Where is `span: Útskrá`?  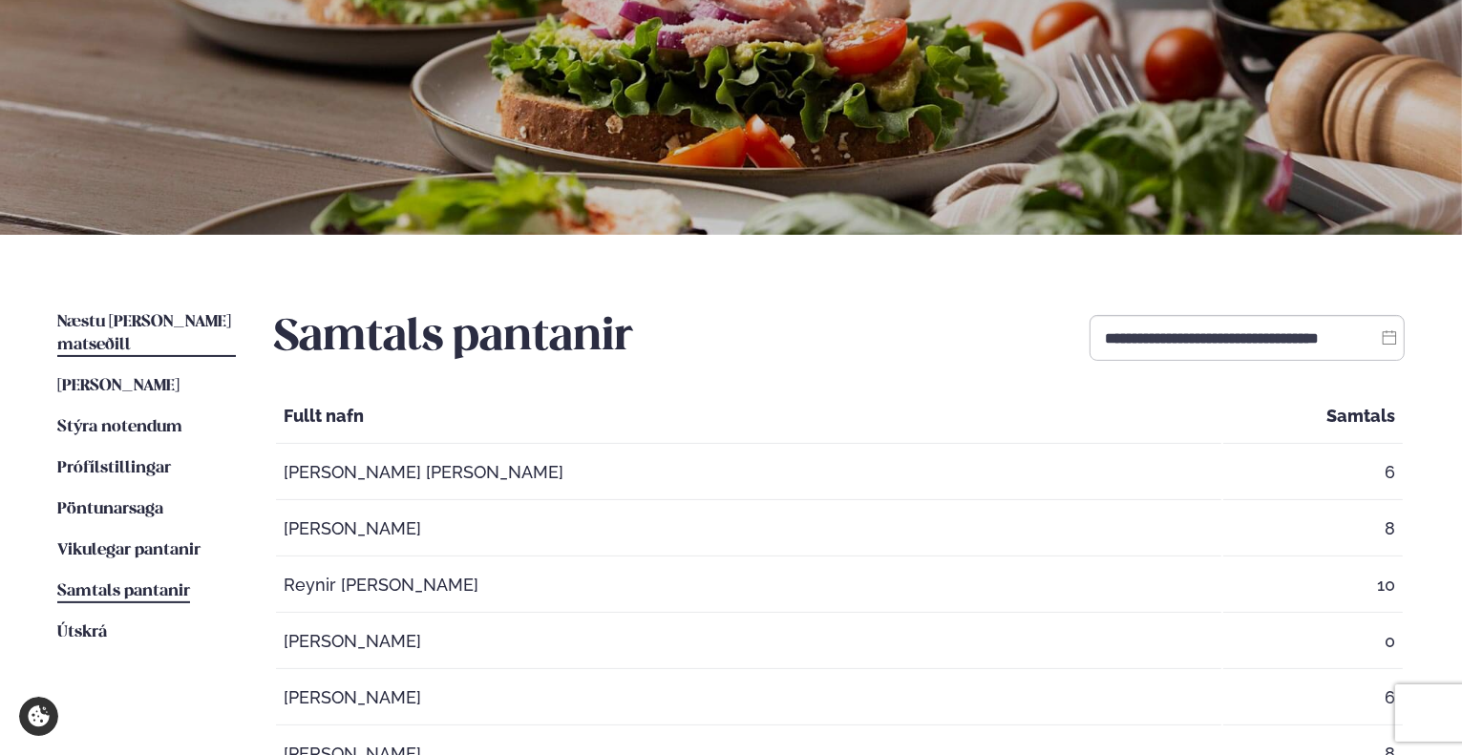 span: Útskrá is located at coordinates (82, 632).